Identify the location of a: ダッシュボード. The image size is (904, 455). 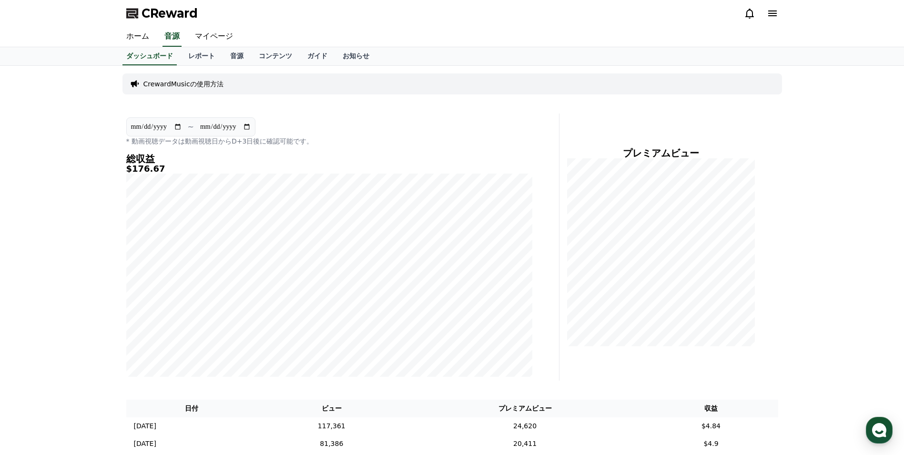
(150, 56).